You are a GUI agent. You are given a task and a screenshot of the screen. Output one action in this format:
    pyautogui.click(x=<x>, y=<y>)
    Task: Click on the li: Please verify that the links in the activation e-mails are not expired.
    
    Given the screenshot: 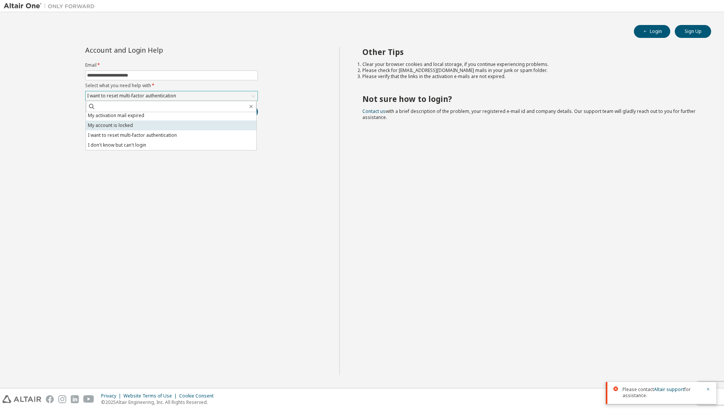 What is the action you would take?
    pyautogui.click(x=530, y=77)
    